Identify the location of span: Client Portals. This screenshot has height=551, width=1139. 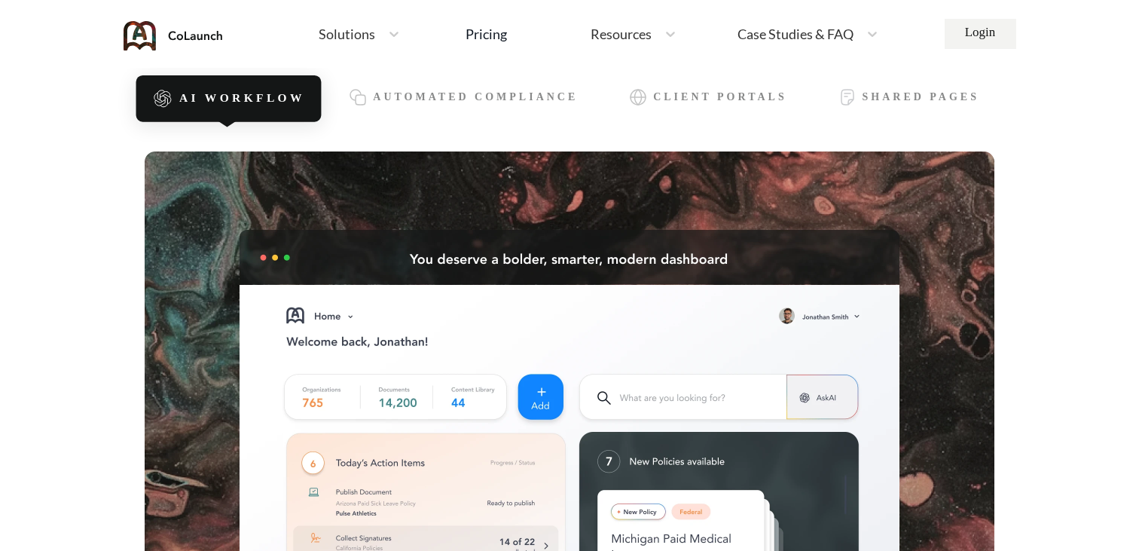
(720, 97).